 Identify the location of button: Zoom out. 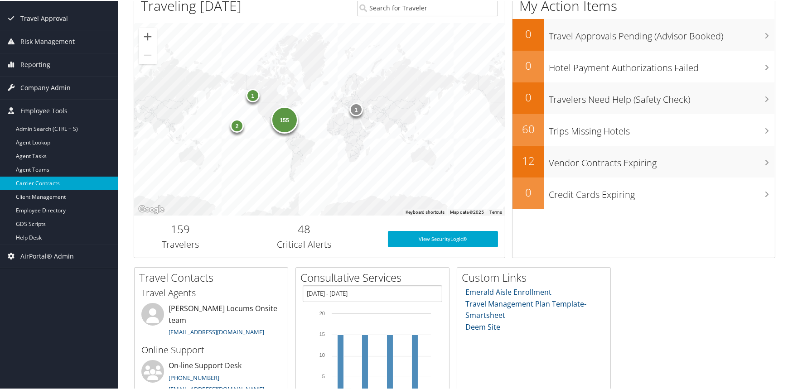
(148, 54).